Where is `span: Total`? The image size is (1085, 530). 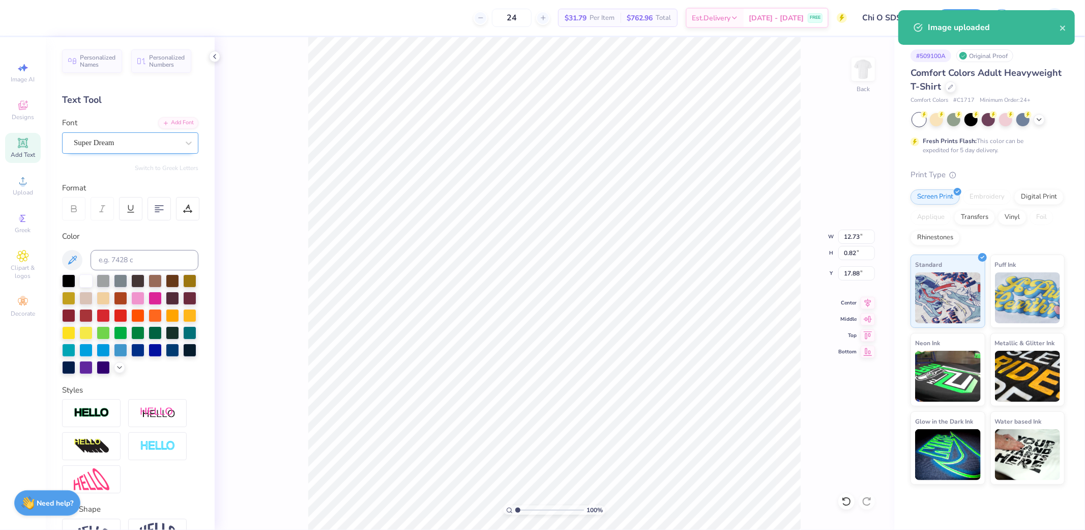 span: Total is located at coordinates (663, 18).